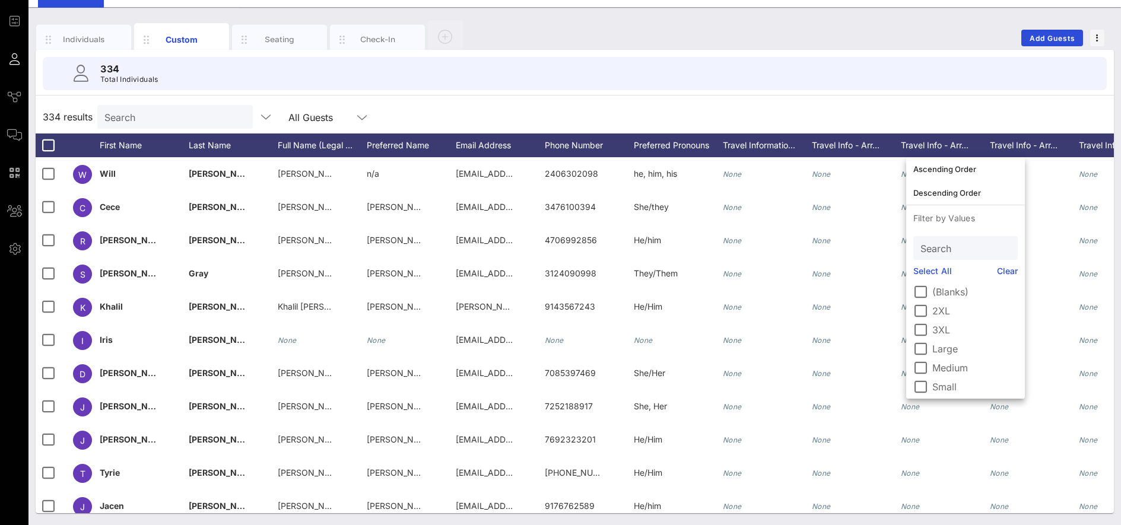 This screenshot has width=1121, height=525. Describe the element at coordinates (322, 145) in the screenshot. I see `div: Full Name (Legal …` at that location.